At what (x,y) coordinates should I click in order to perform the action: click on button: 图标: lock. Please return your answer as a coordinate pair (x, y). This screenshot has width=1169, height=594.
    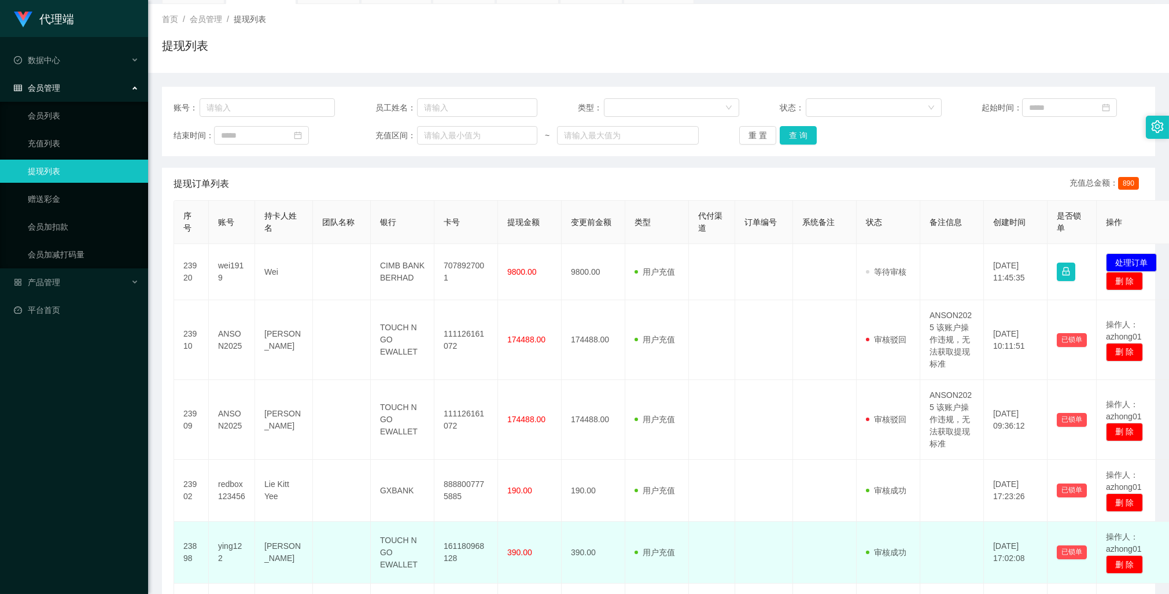
    Looking at the image, I should click on (1066, 272).